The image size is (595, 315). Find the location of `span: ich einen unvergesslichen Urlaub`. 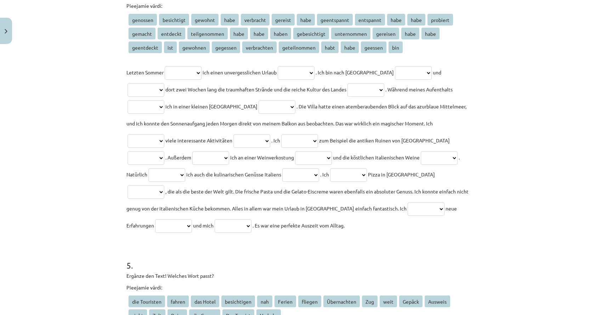

span: ich einen unvergesslichen Urlaub is located at coordinates (240, 72).